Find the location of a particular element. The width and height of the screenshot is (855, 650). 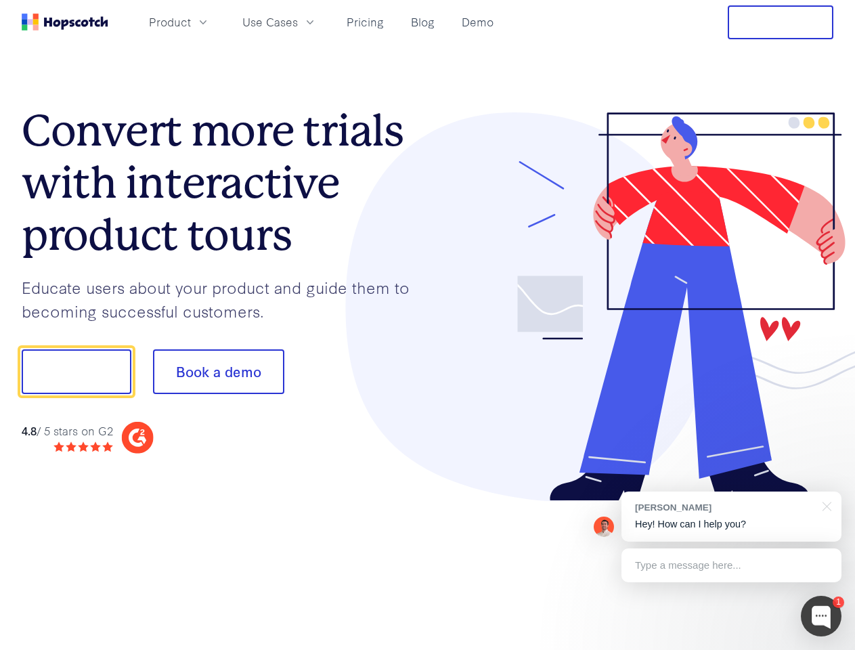

span: Product is located at coordinates (170, 22).